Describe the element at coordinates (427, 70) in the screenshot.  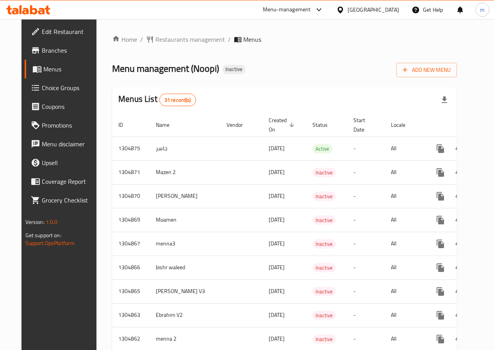
I see `button: Add New Menu` at that location.